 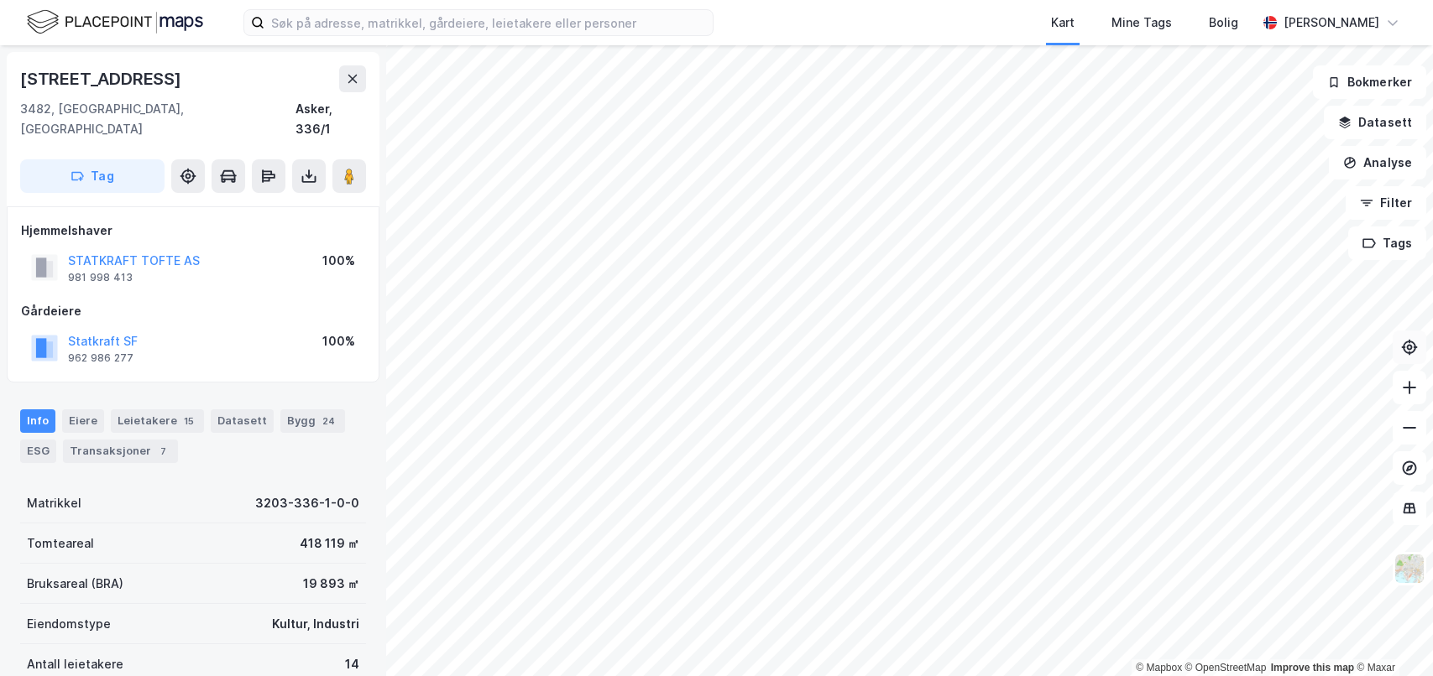 I want to click on div: ESG, so click(x=38, y=452).